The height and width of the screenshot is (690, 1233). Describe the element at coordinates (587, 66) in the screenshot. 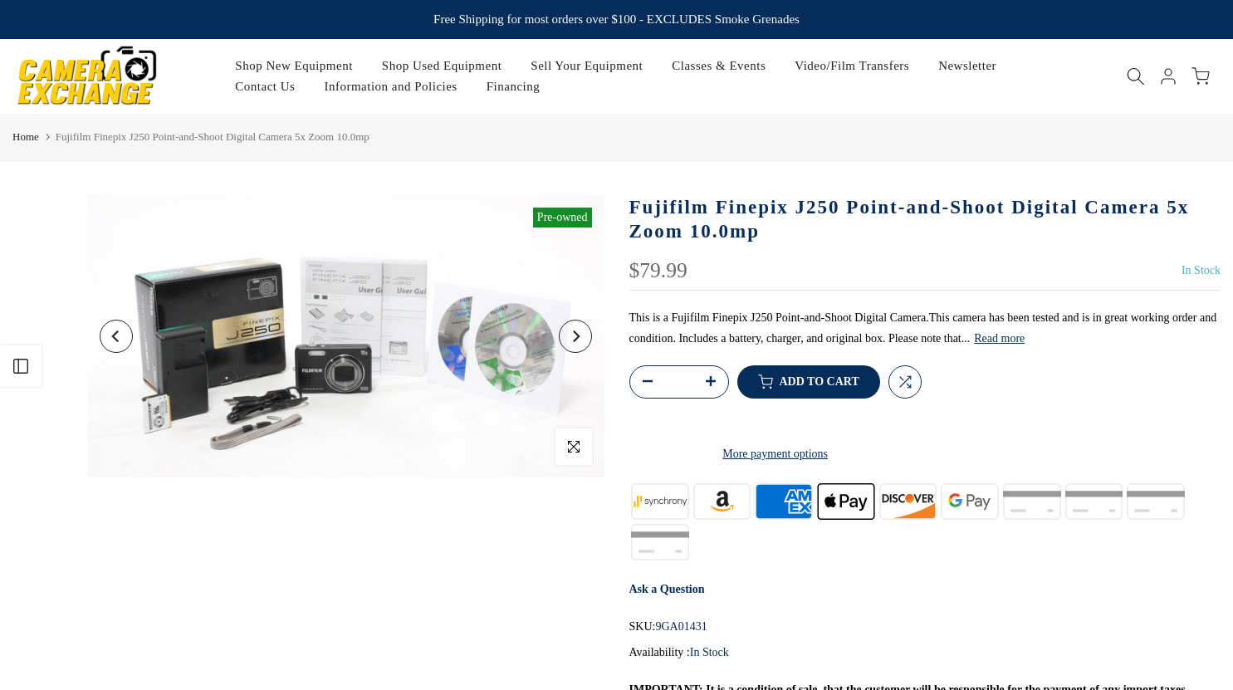

I see `a: Sell Your Equipment` at that location.